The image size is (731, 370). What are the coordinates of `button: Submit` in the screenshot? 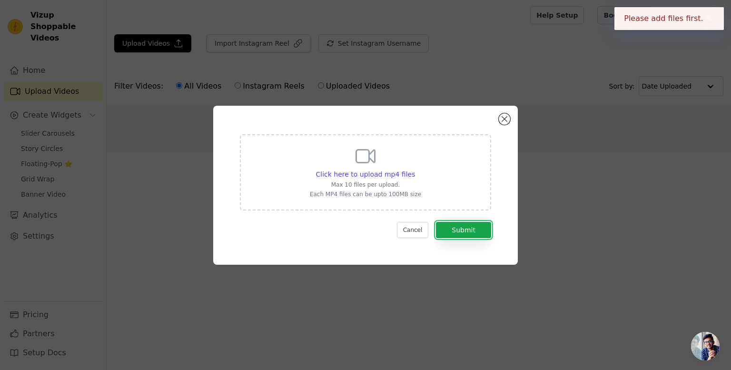 It's located at (464, 230).